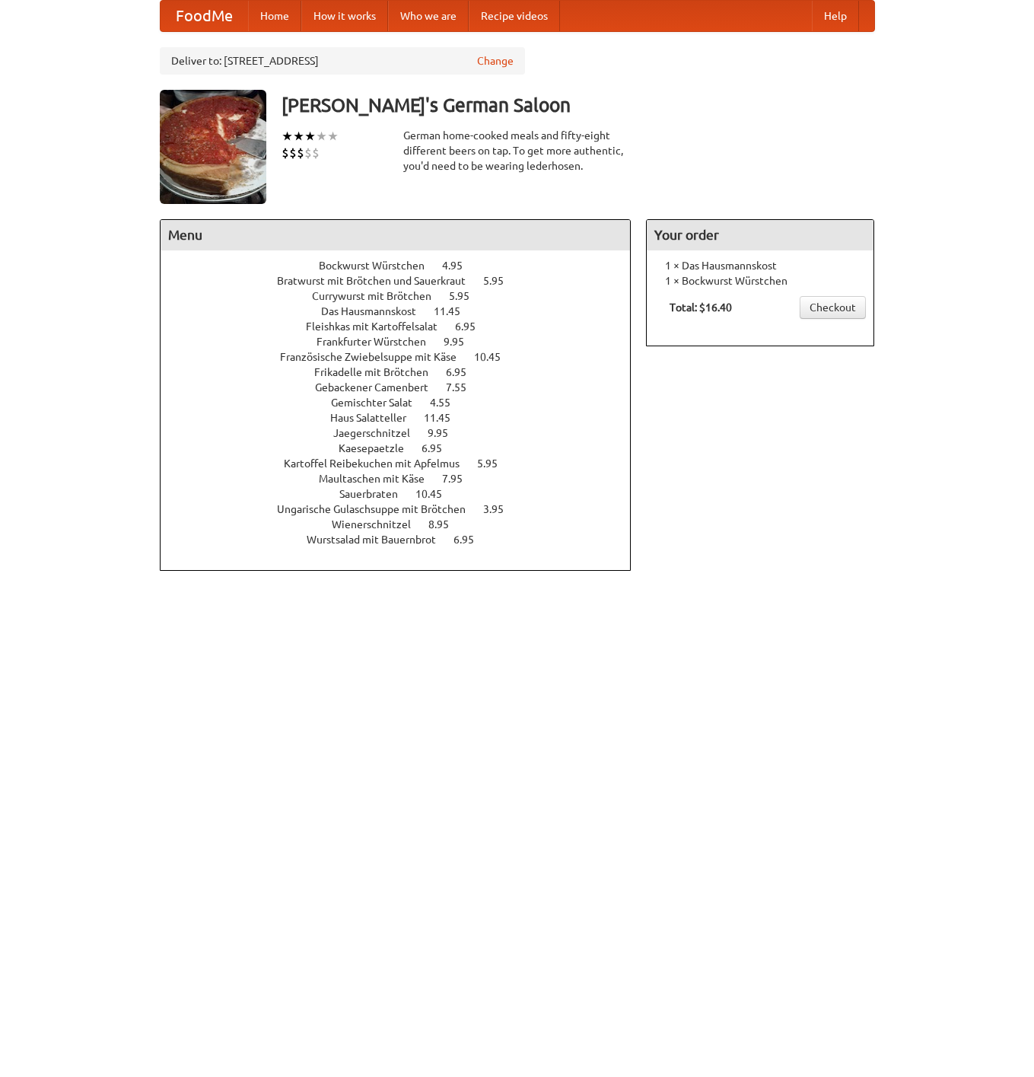 The width and height of the screenshot is (1034, 1077). Describe the element at coordinates (405, 326) in the screenshot. I see `a: Fleishkas mit Kartoffelsalat 6.95` at that location.